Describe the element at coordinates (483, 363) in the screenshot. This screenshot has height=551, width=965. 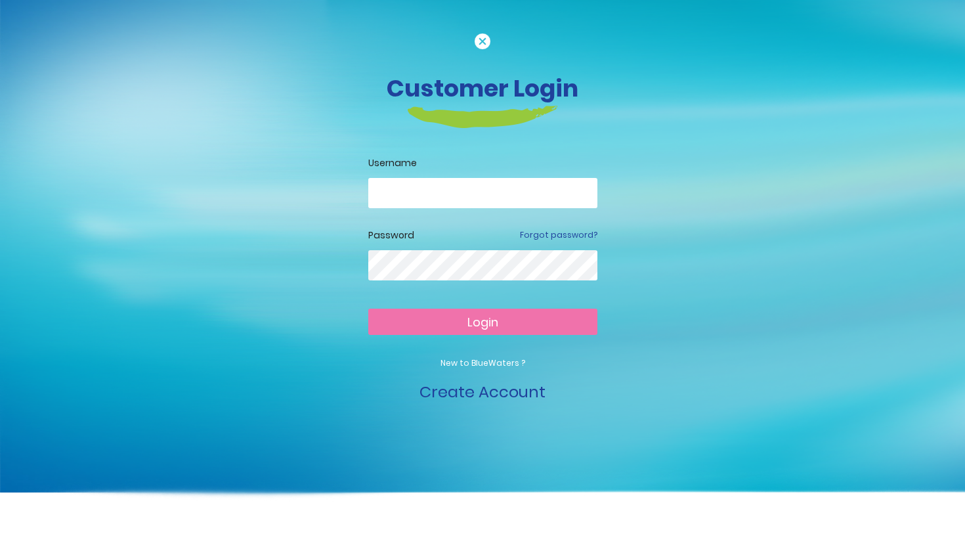
I see `p: New to BlueWaters ?` at that location.